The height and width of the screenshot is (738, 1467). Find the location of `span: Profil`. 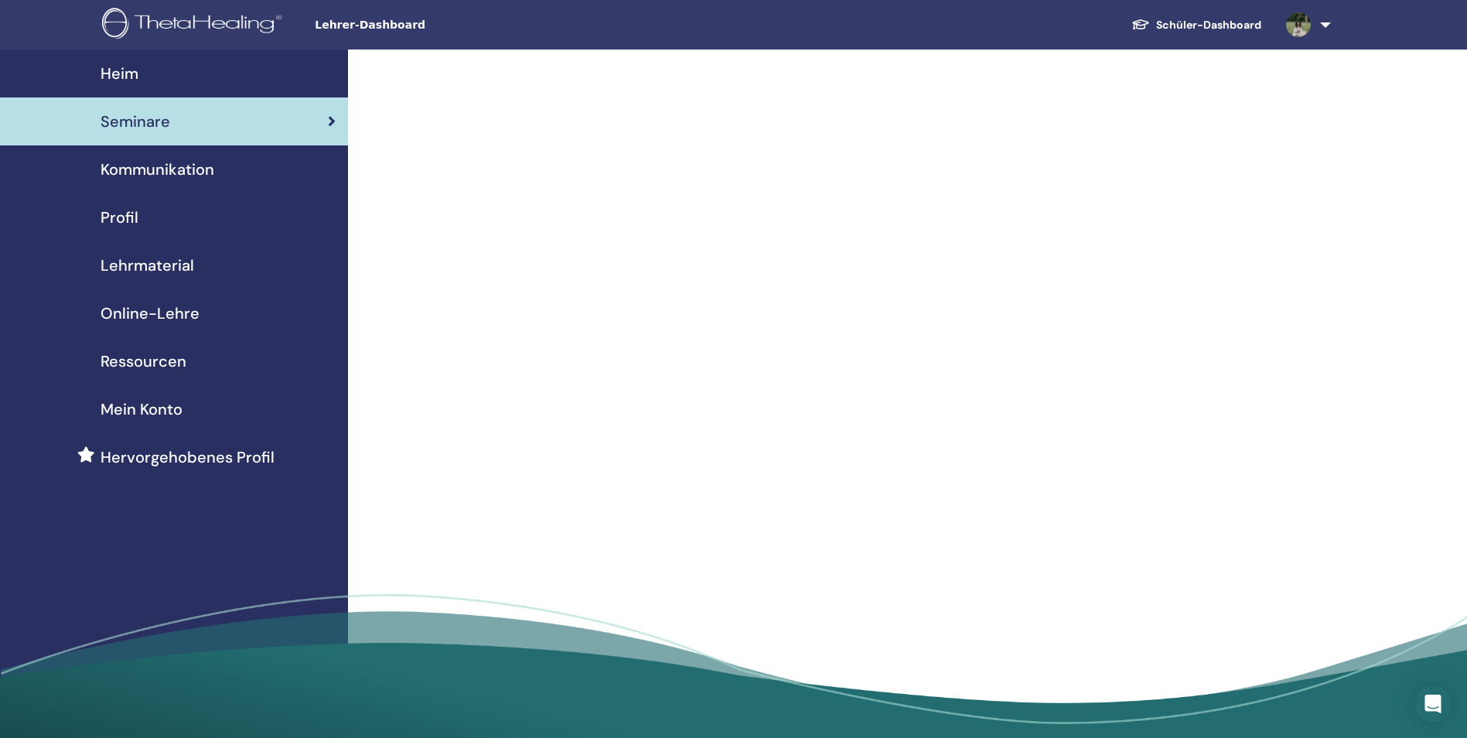

span: Profil is located at coordinates (119, 217).